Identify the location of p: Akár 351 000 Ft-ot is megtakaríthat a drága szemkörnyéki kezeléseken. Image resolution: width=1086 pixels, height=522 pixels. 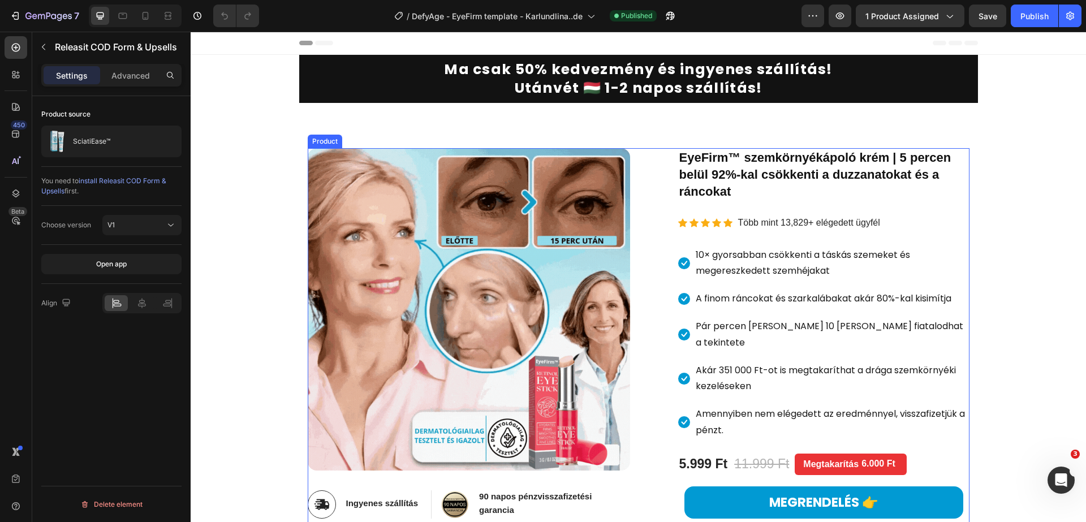
(642, 347).